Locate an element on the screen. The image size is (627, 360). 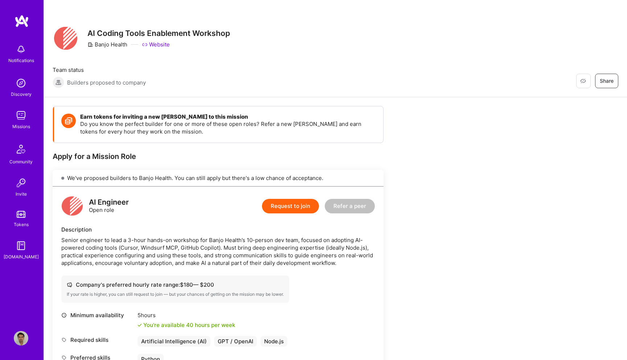
img: Company Logo is located at coordinates (66, 38).